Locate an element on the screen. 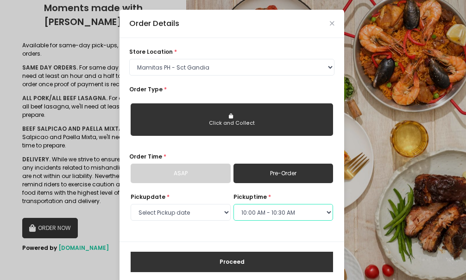 The width and height of the screenshot is (466, 280). span: pickup time is located at coordinates (250, 196).